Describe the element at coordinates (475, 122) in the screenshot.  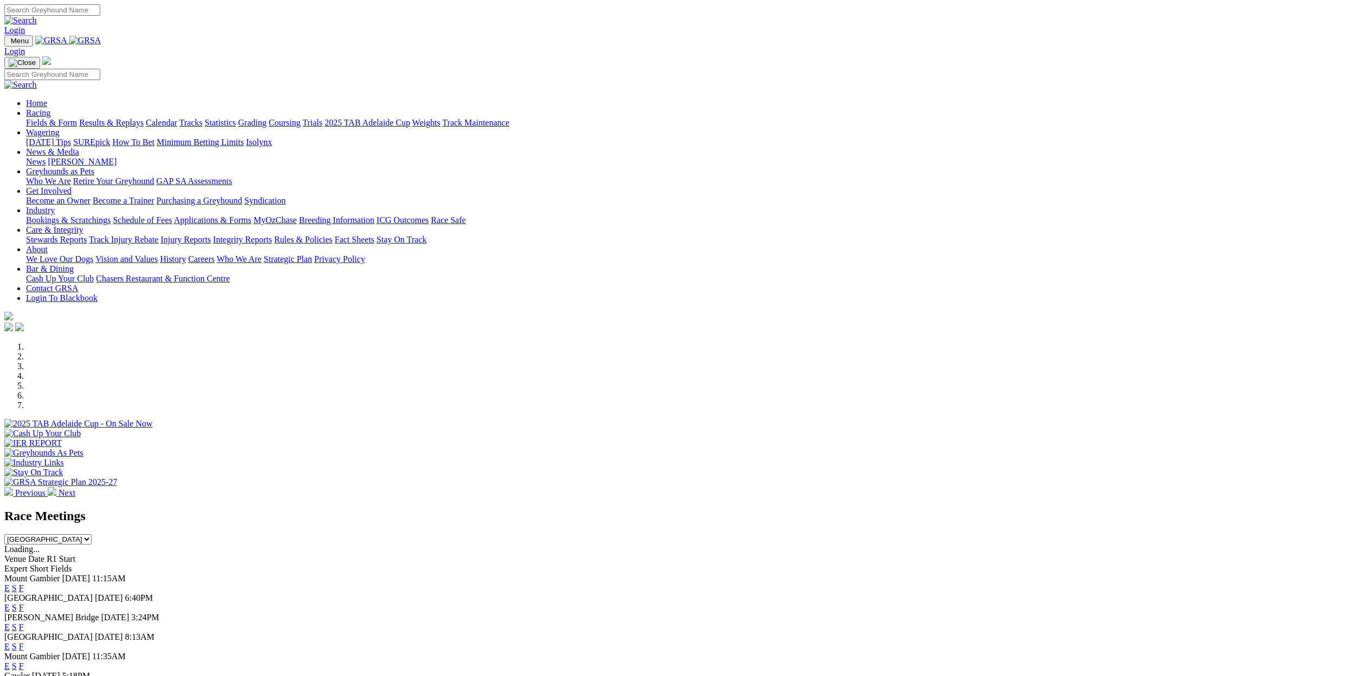
I see `a: Track Maintenance` at that location.